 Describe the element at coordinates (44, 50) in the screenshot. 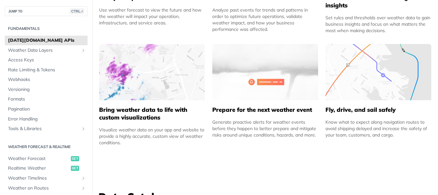

I see `span: Weather Data Layers` at that location.